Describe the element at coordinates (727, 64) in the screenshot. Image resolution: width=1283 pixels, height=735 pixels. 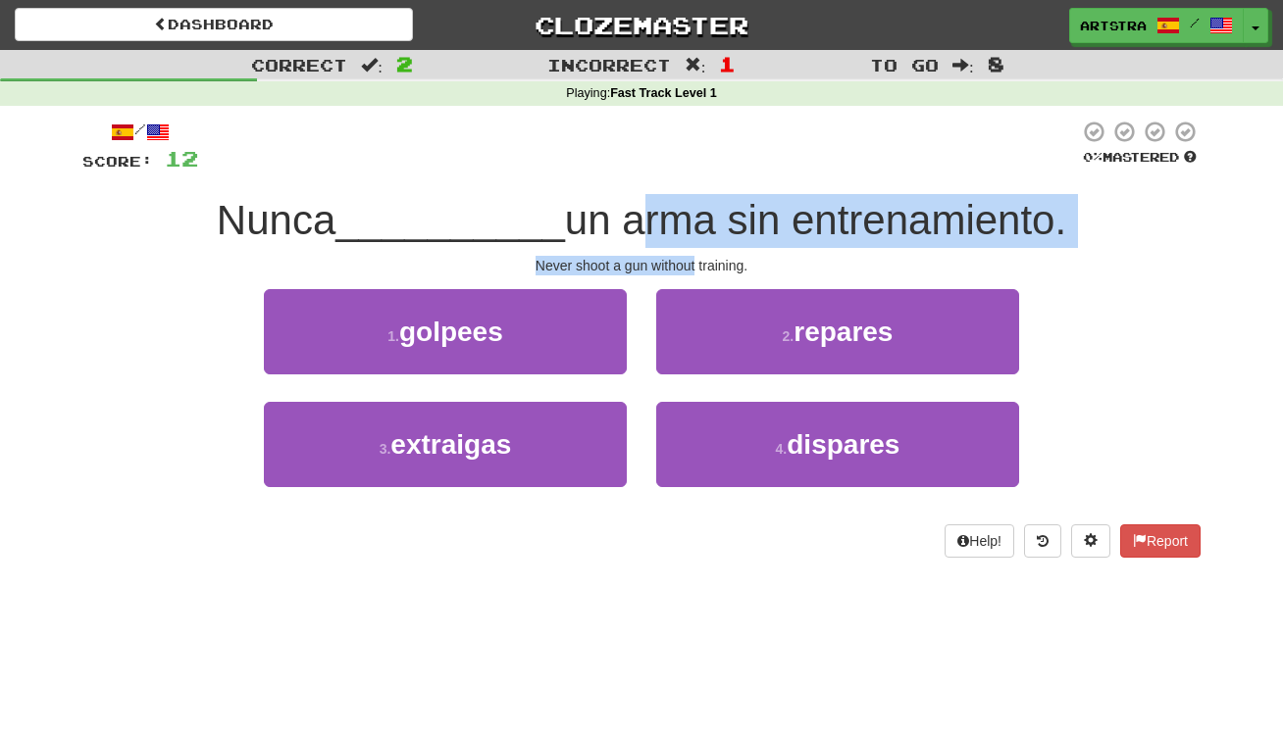
I see `span: 1` at that location.